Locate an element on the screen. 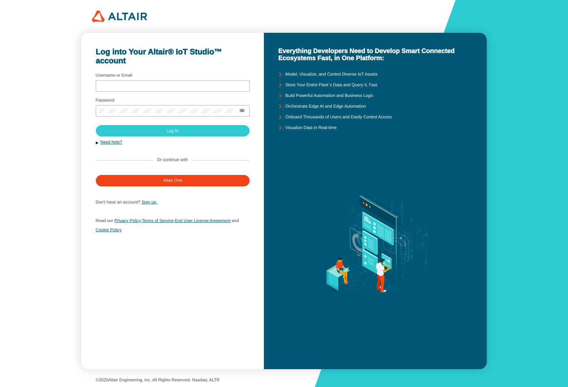  a: Sign up. is located at coordinates (150, 202).